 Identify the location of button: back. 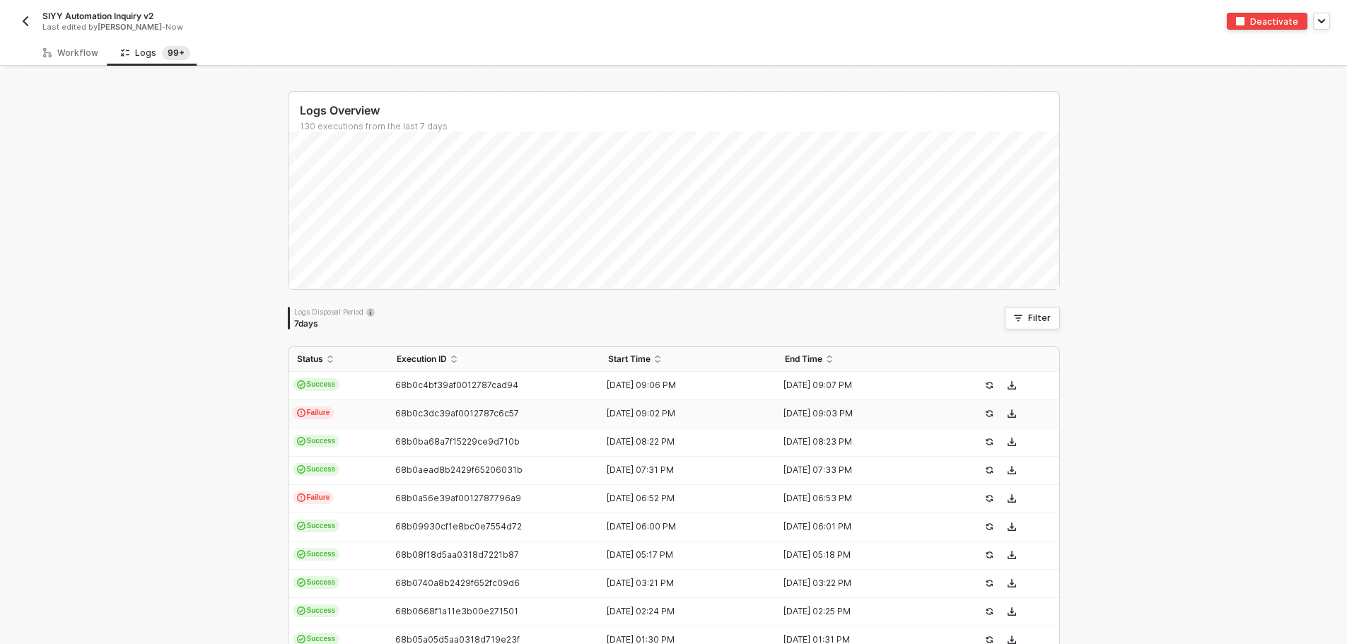
(25, 21).